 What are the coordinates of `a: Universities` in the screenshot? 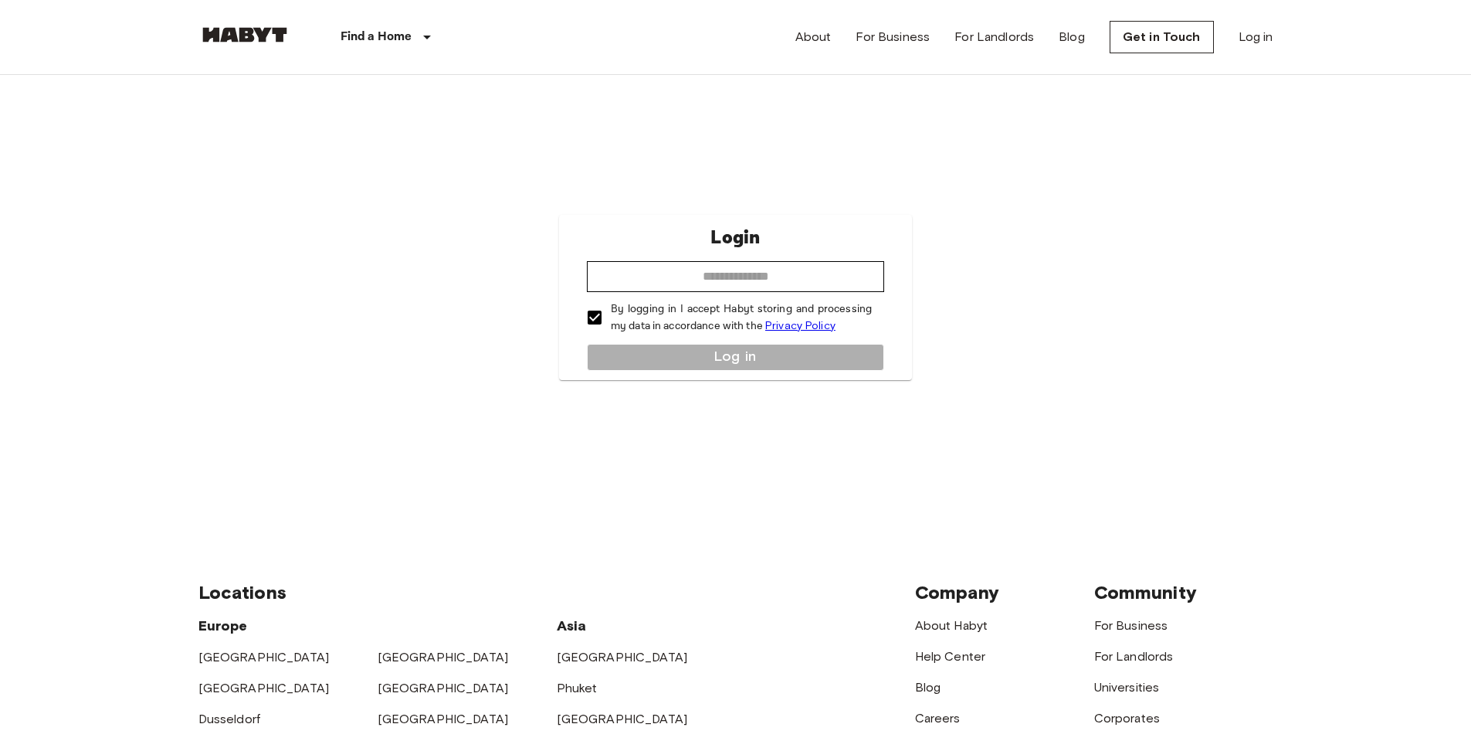 It's located at (1127, 687).